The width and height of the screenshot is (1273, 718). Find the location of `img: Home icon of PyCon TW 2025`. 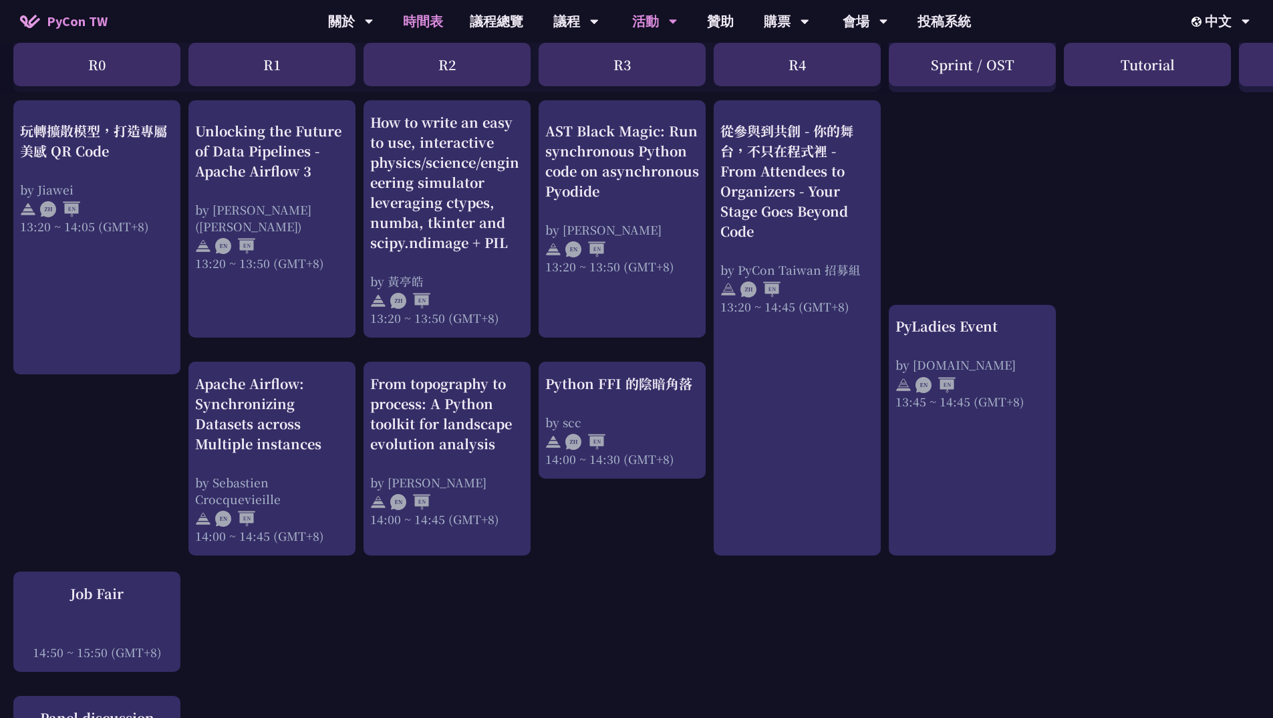

img: Home icon of PyCon TW 2025 is located at coordinates (30, 21).